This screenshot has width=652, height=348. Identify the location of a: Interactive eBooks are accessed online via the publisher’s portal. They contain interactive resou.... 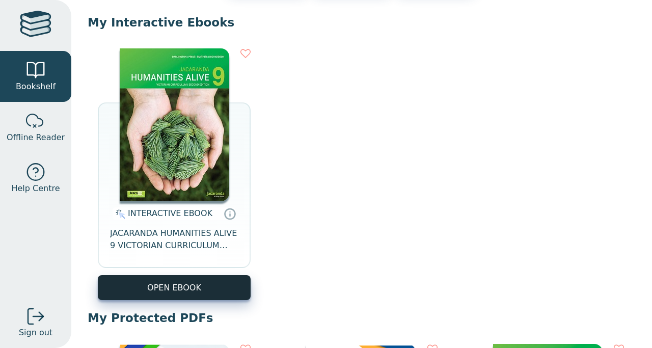
(230, 213).